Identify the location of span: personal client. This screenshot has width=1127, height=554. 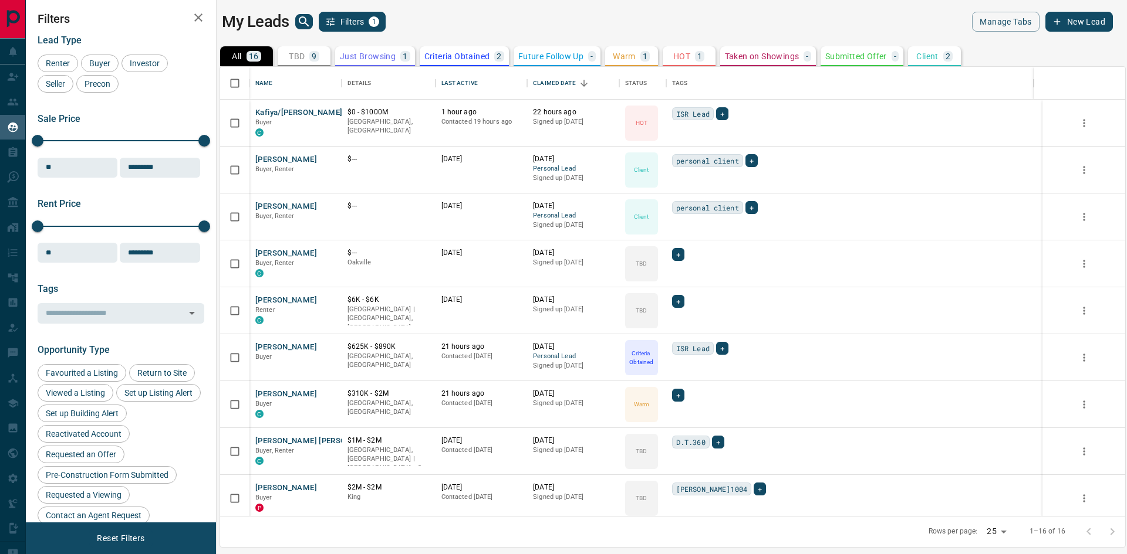
(707, 208).